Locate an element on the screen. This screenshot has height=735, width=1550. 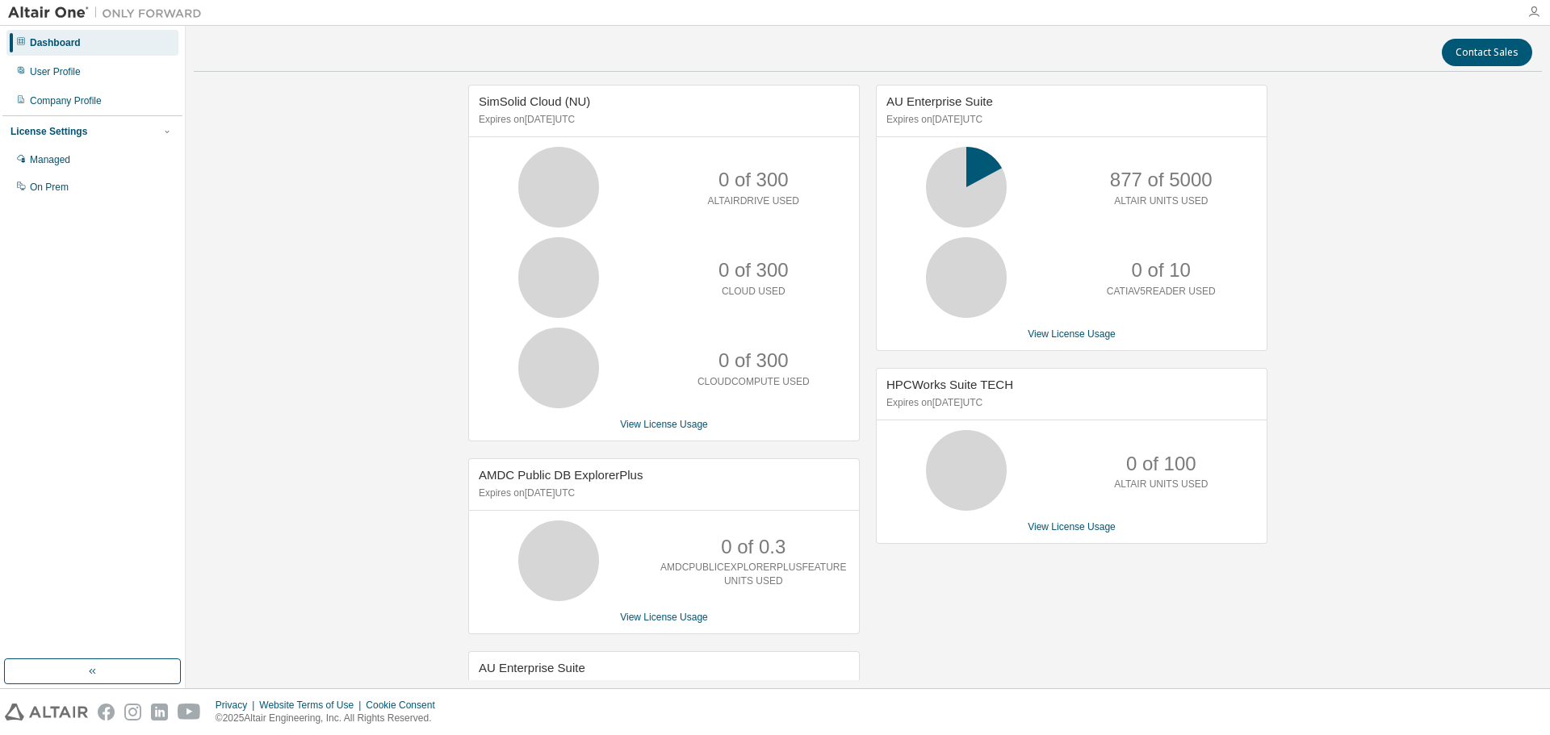
p: 0 of 0.3 is located at coordinates (753, 547).